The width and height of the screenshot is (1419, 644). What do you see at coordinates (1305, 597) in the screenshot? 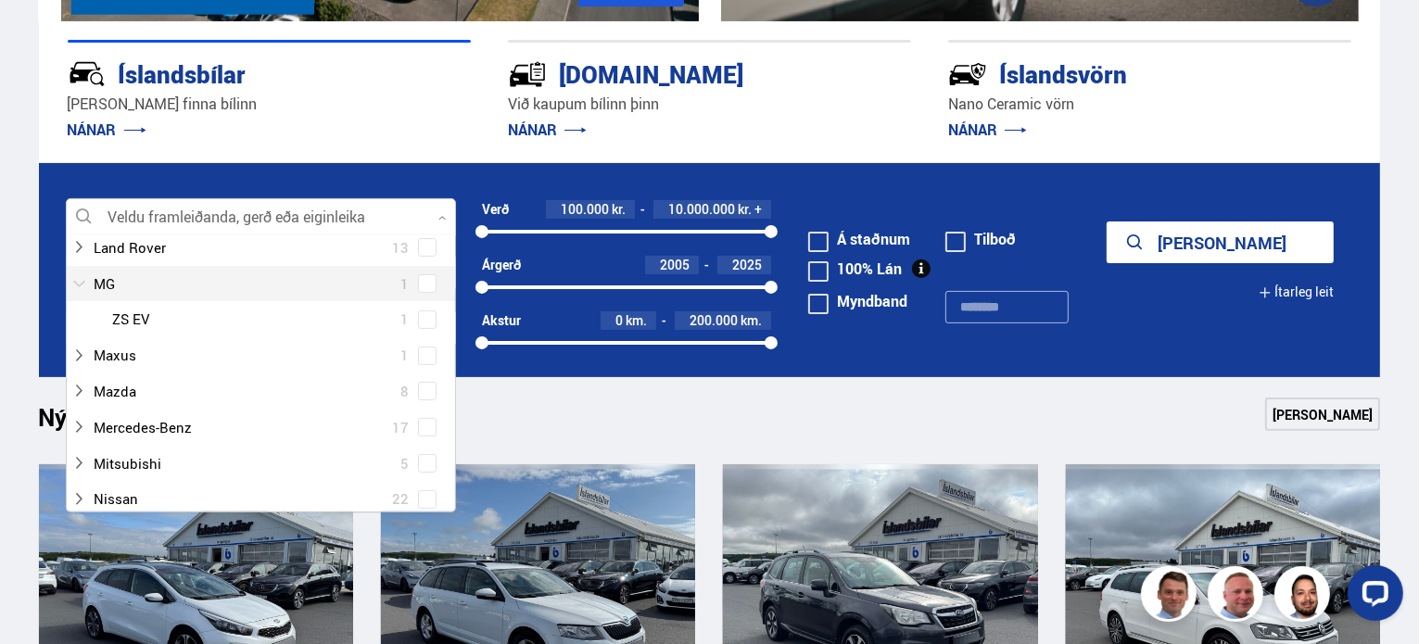
I see `img: nhp88E3Fdnt1Opn2.png` at bounding box center [1305, 597].